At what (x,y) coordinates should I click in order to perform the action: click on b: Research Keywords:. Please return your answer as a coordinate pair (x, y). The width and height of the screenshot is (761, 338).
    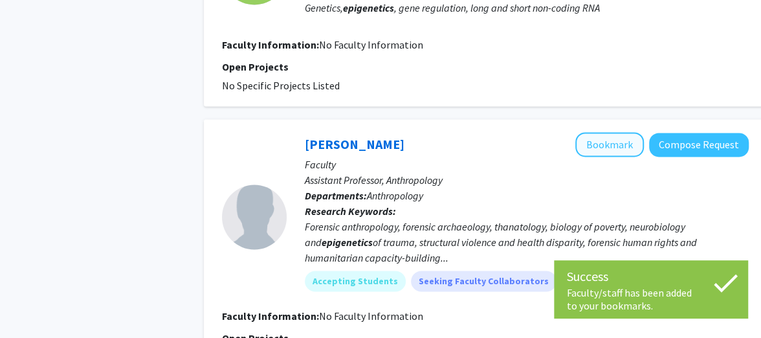
    Looking at the image, I should click on (350, 211).